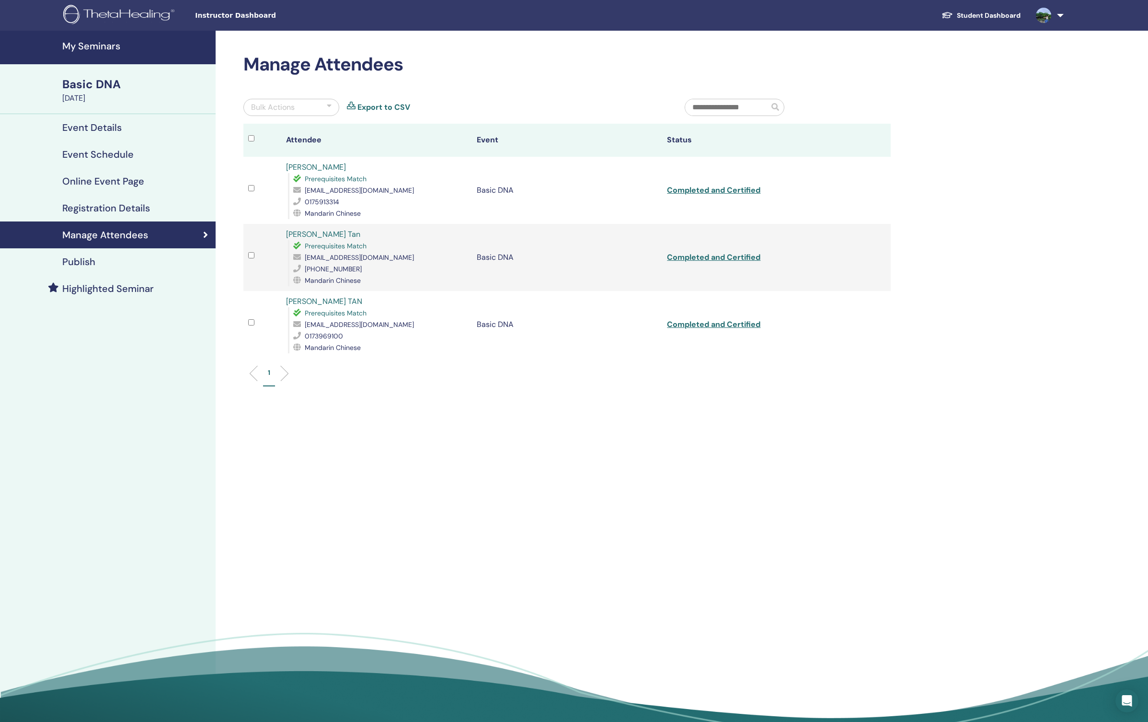  Describe the element at coordinates (322, 202) in the screenshot. I see `span: 0175913314` at that location.